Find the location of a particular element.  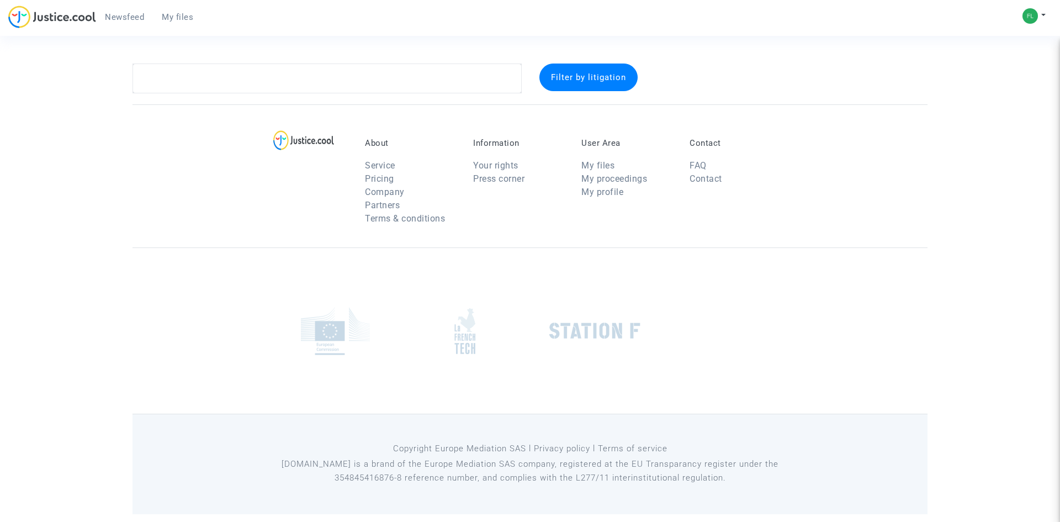

img: french_tech.png is located at coordinates (465, 331).